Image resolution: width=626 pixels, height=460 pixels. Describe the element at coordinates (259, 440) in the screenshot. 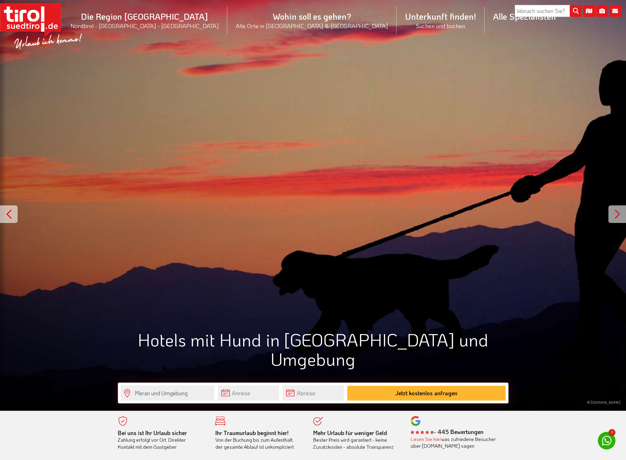

I see `div: Von der Buchung bis zum Aufenthalt, der gesamte Ablauf ist unkompliziert` at that location.